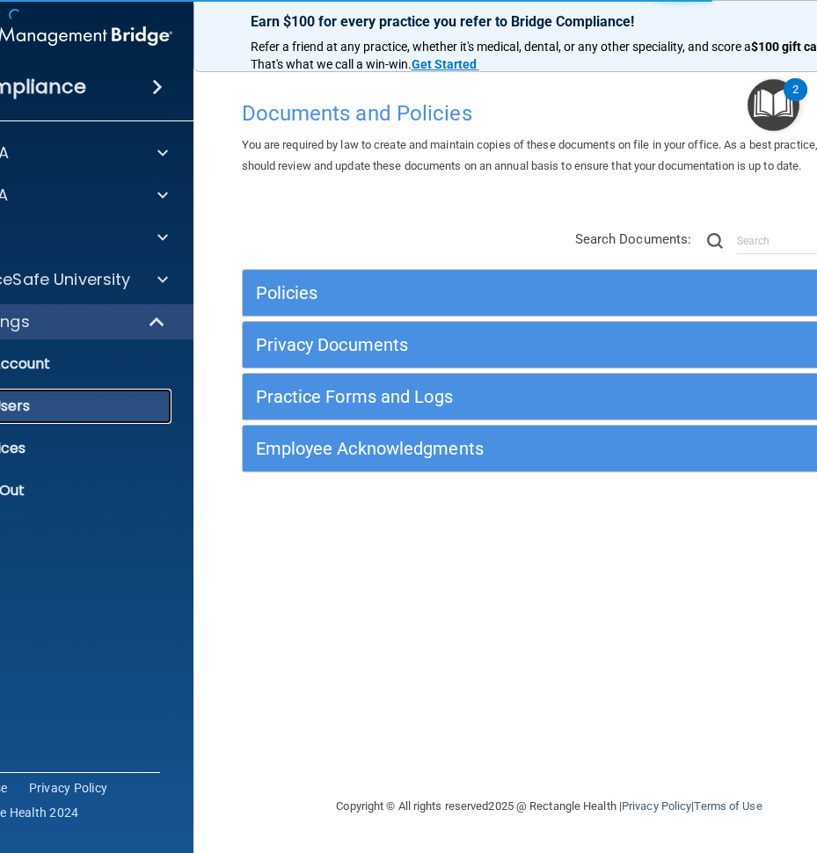 Image resolution: width=817 pixels, height=853 pixels. What do you see at coordinates (633, 239) in the screenshot?
I see `span: Search Documents:` at bounding box center [633, 239].